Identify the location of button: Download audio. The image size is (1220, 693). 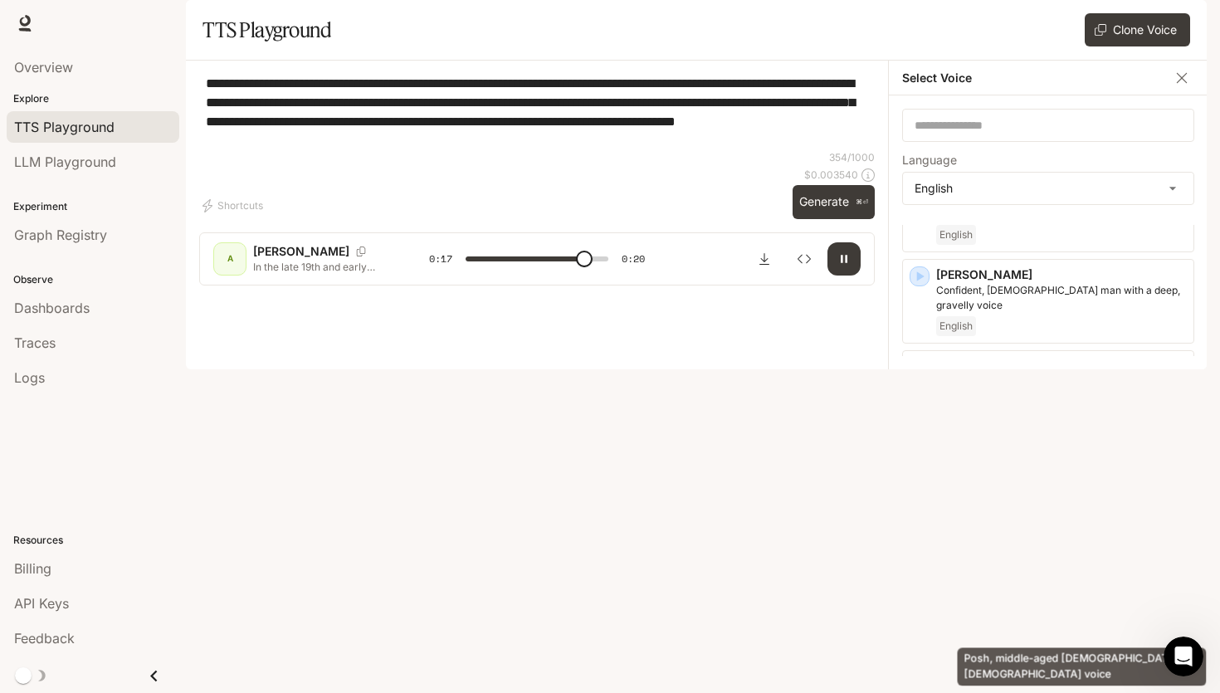
(764, 259).